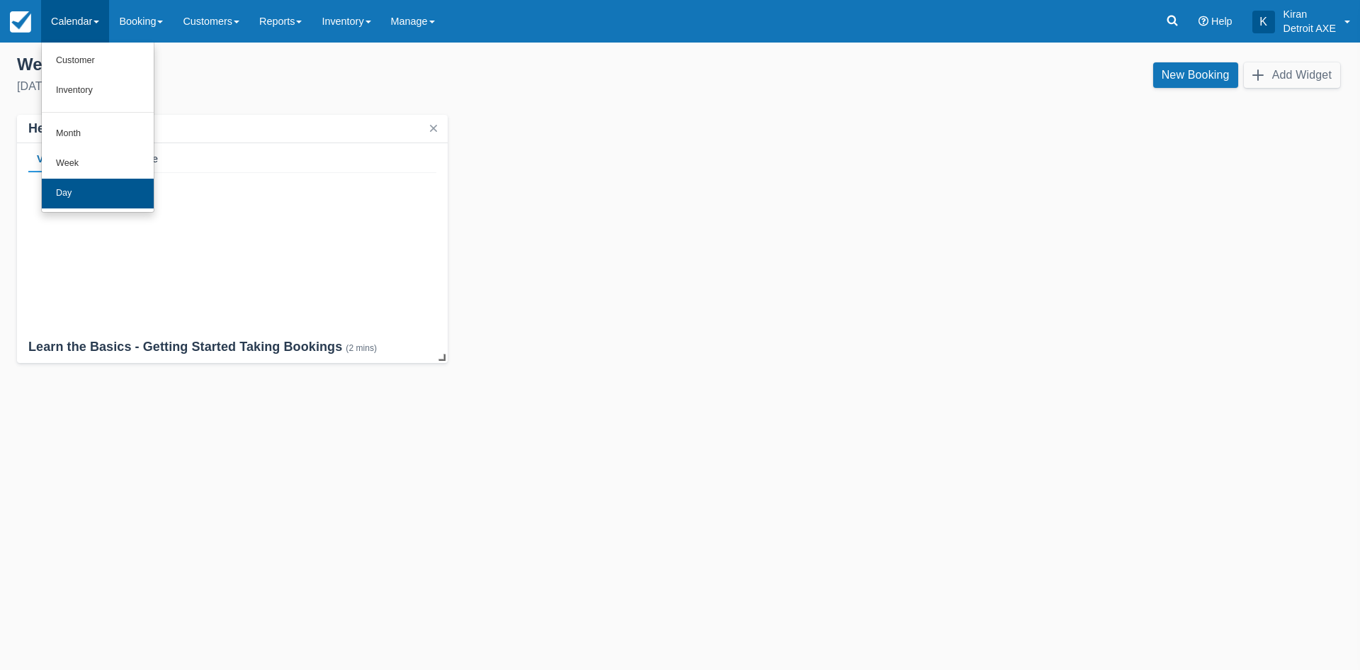 The image size is (1360, 670). Describe the element at coordinates (98, 91) in the screenshot. I see `a: Inventory` at that location.